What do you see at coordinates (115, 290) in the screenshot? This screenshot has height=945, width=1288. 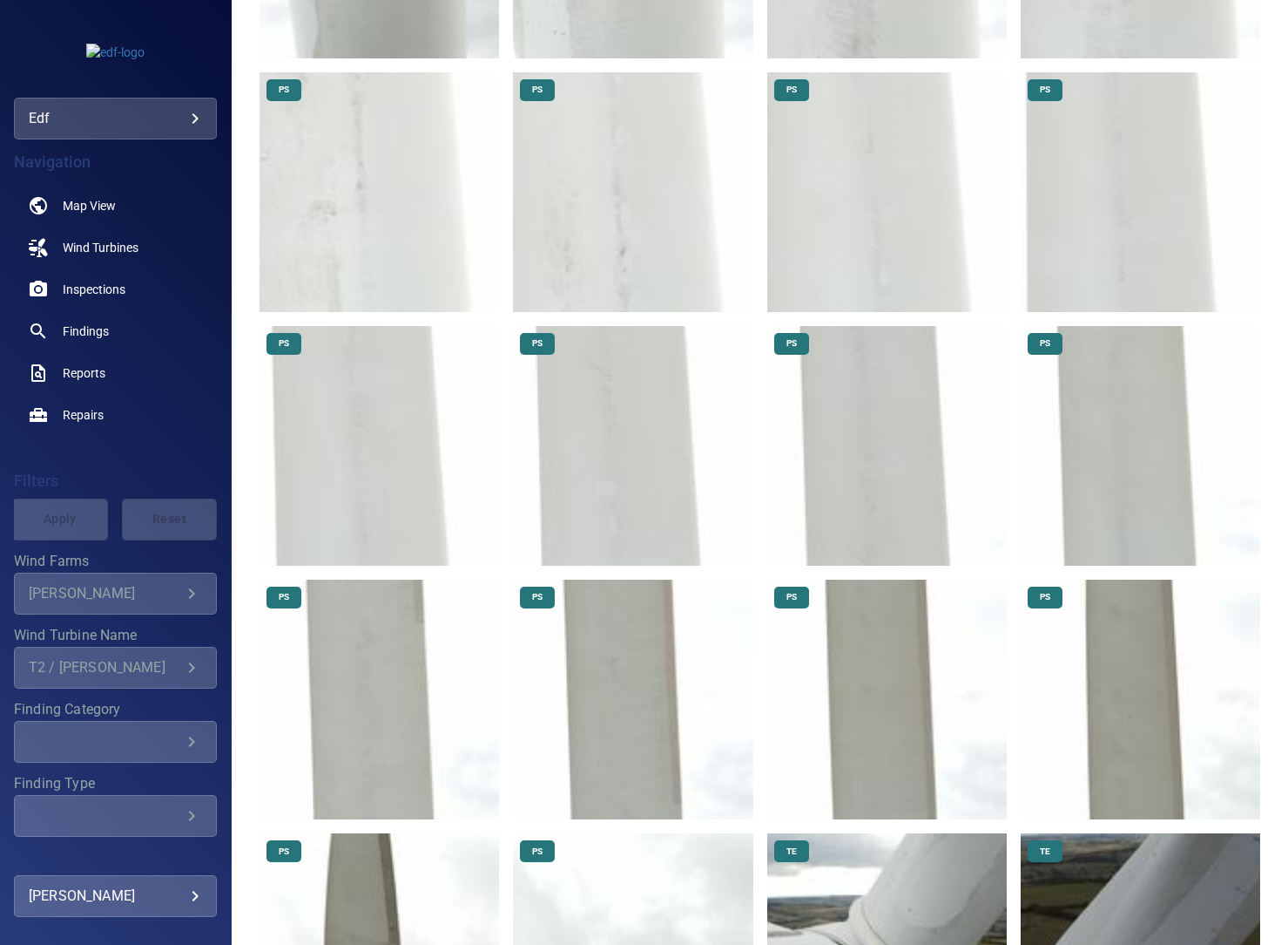 I see `a: inspections noActive` at bounding box center [115, 290].